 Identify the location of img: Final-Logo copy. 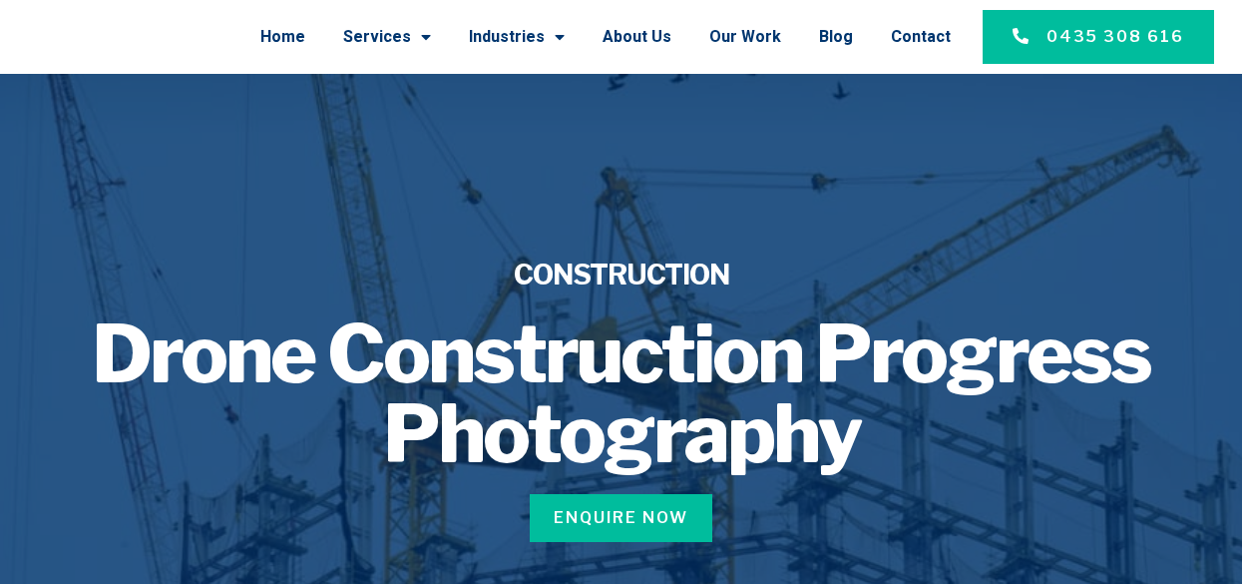
(111, 37).